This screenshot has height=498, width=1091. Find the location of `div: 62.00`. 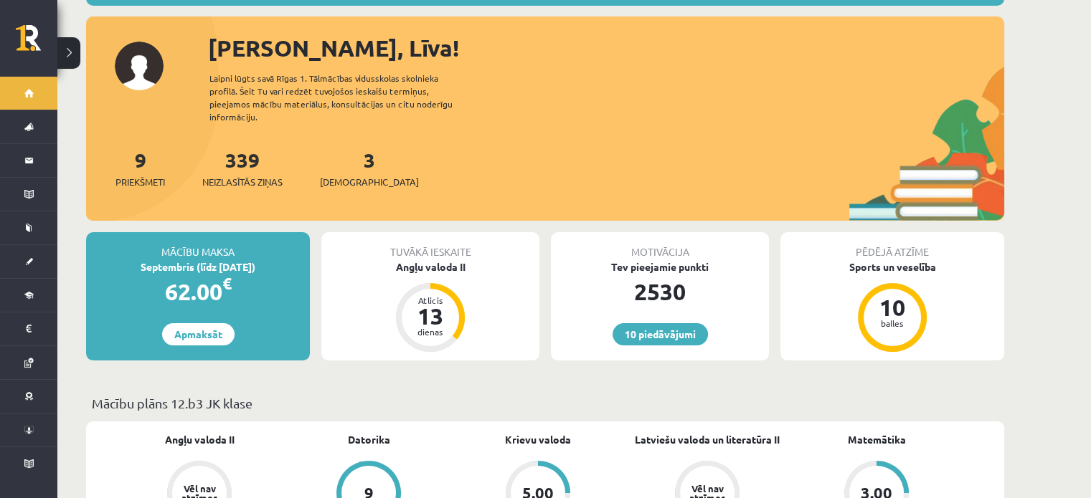

div: 62.00 is located at coordinates (198, 292).